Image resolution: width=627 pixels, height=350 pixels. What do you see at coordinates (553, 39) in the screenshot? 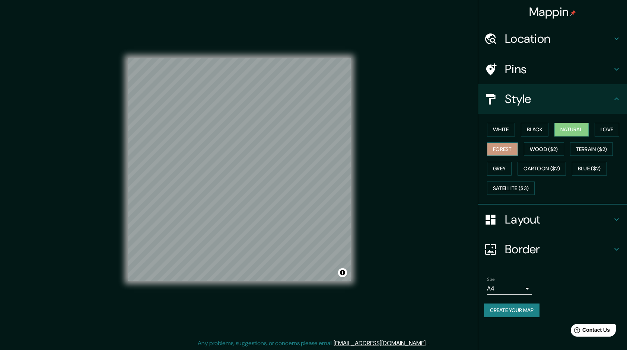
I see `div: Location` at bounding box center [553, 39].